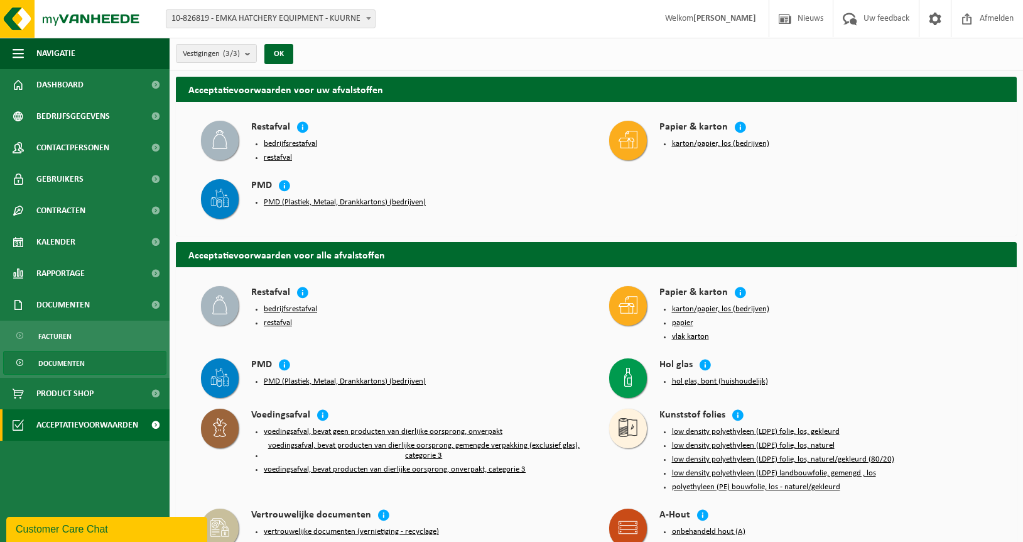 The height and width of the screenshot is (542, 1023). What do you see at coordinates (720, 381) in the screenshot?
I see `button: hol glas, bont (huishoudelijk)` at bounding box center [720, 381].